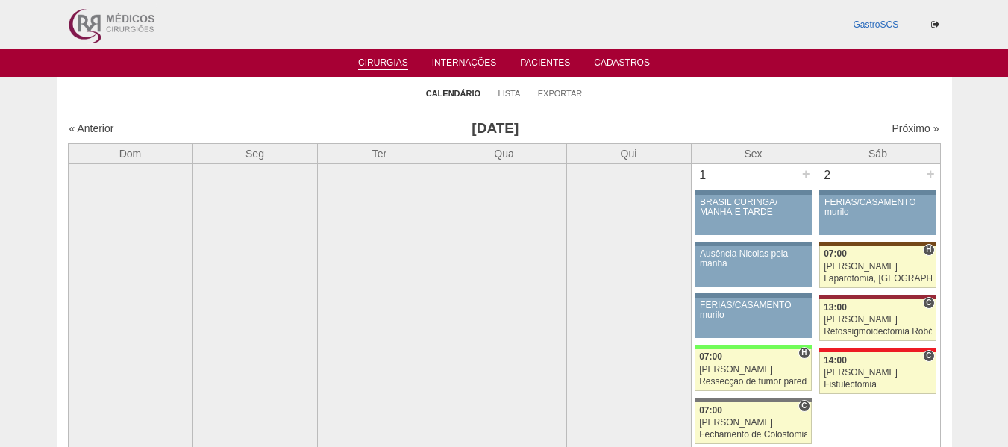  What do you see at coordinates (878, 350) in the screenshot?
I see `div: Key: Assunção` at bounding box center [878, 350].